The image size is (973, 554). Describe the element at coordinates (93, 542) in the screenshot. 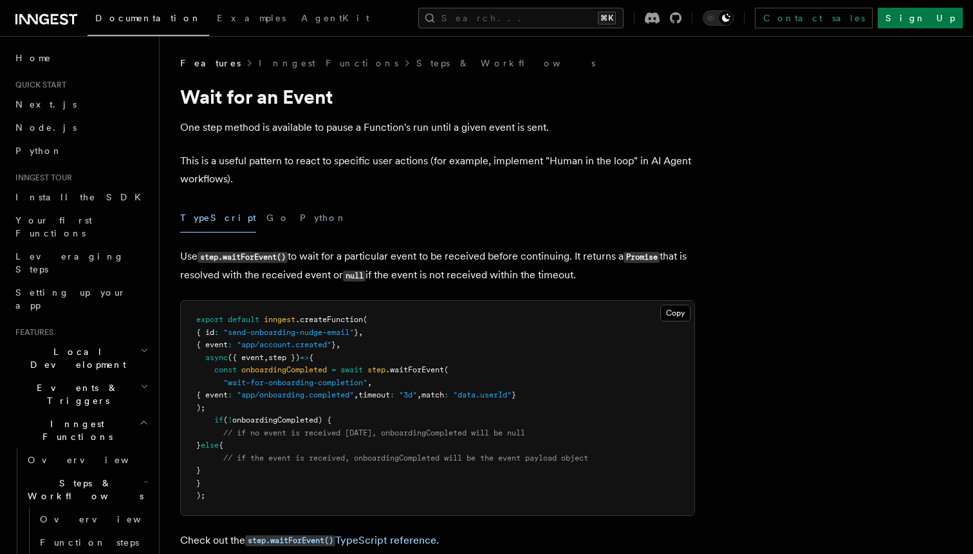

I see `a: Function steps` at that location.